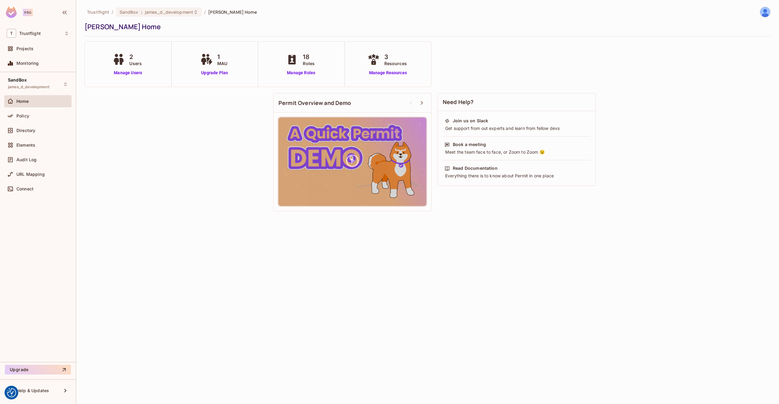  Describe the element at coordinates (135, 63) in the screenshot. I see `span: Users` at that location.